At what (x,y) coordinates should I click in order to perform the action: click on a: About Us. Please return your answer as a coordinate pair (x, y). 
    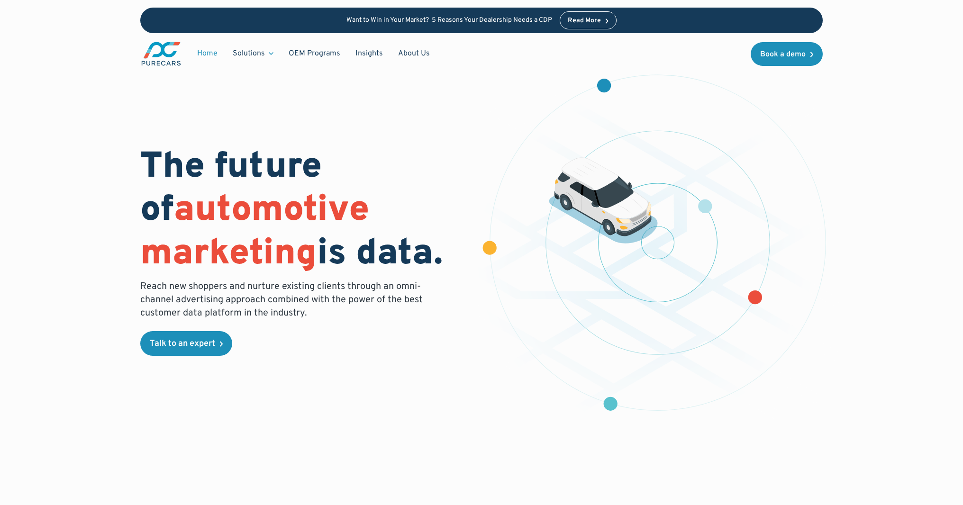
    Looking at the image, I should click on (414, 54).